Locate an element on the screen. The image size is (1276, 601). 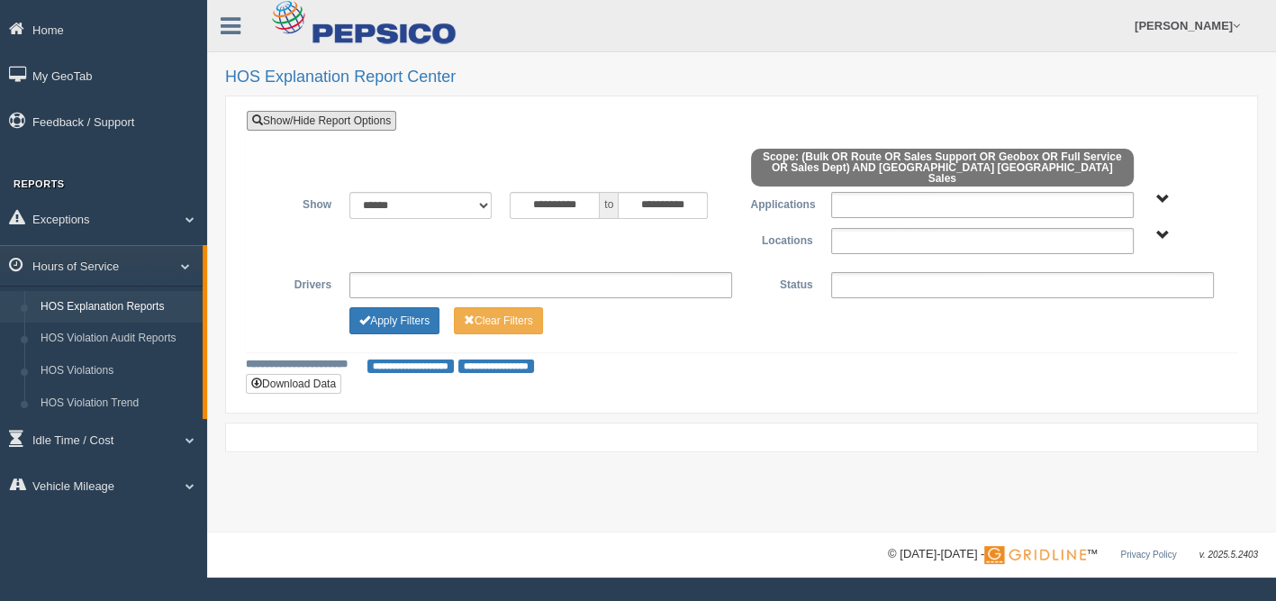
a: Show/Hide Report Options is located at coordinates (322, 121).